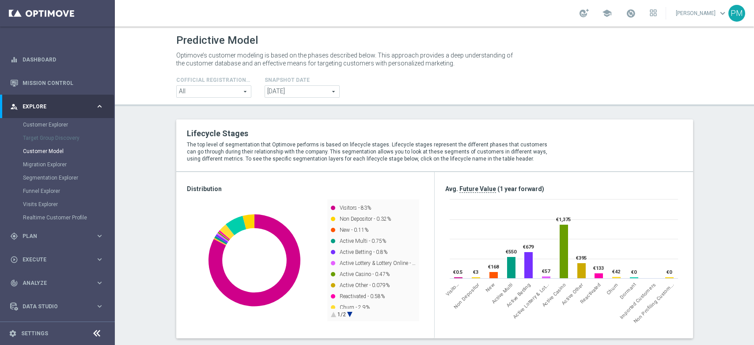  What do you see at coordinates (355, 208) in the screenshot?
I see `text: Visitors - 83%` at bounding box center [355, 208].